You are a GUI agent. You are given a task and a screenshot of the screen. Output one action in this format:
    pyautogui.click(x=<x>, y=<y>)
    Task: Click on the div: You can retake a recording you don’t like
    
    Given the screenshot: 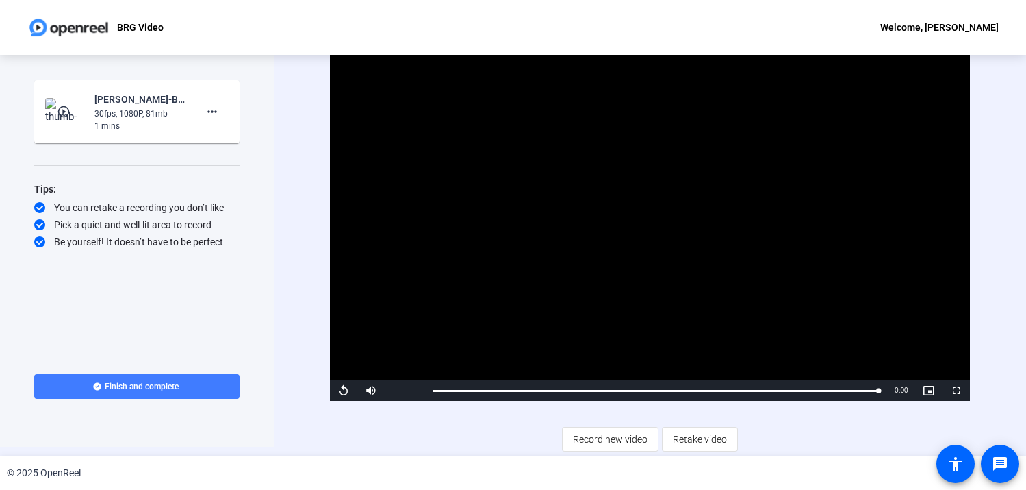 What is the action you would take?
    pyautogui.click(x=137, y=207)
    